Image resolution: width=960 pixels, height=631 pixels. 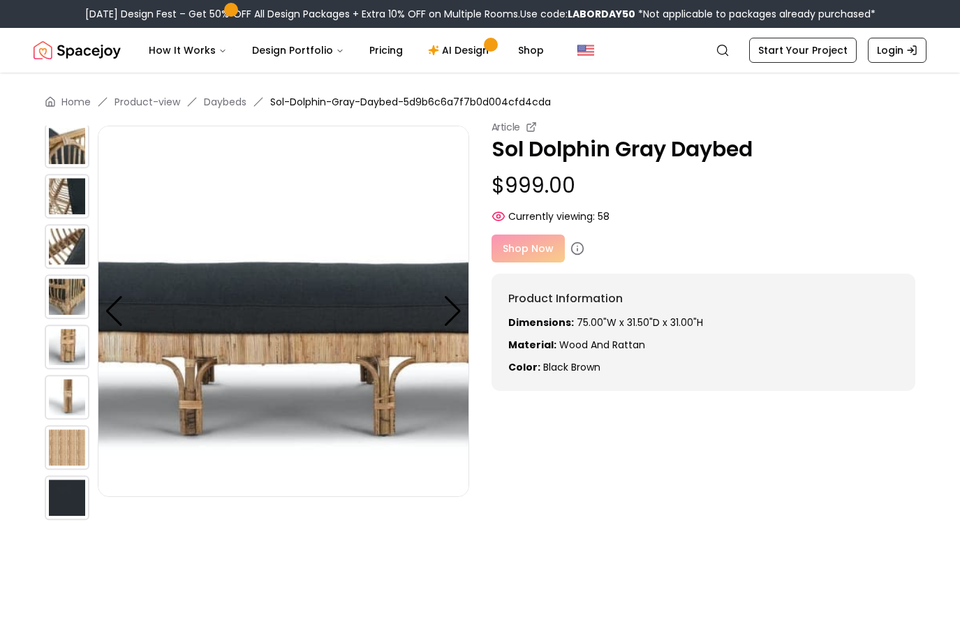 What do you see at coordinates (897, 50) in the screenshot?
I see `a: Login` at bounding box center [897, 50].